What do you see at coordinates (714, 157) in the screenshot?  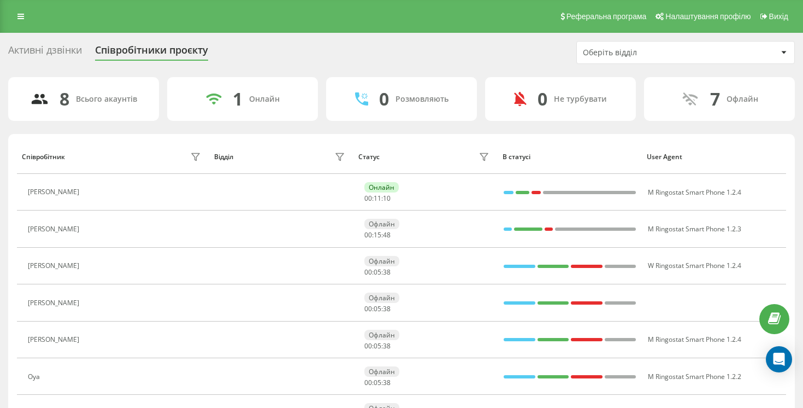 I see `div: User Agent` at bounding box center [714, 157].